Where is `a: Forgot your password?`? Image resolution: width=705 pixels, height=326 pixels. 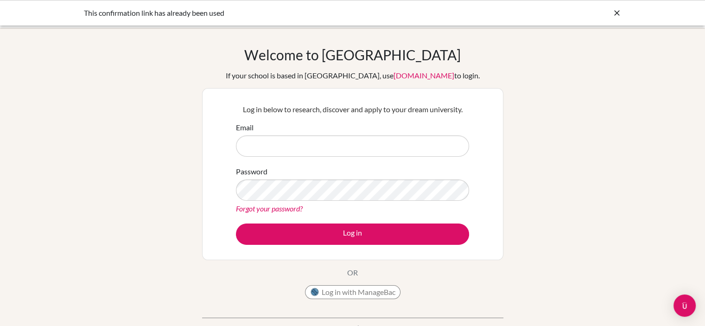 a: Forgot your password? is located at coordinates (269, 208).